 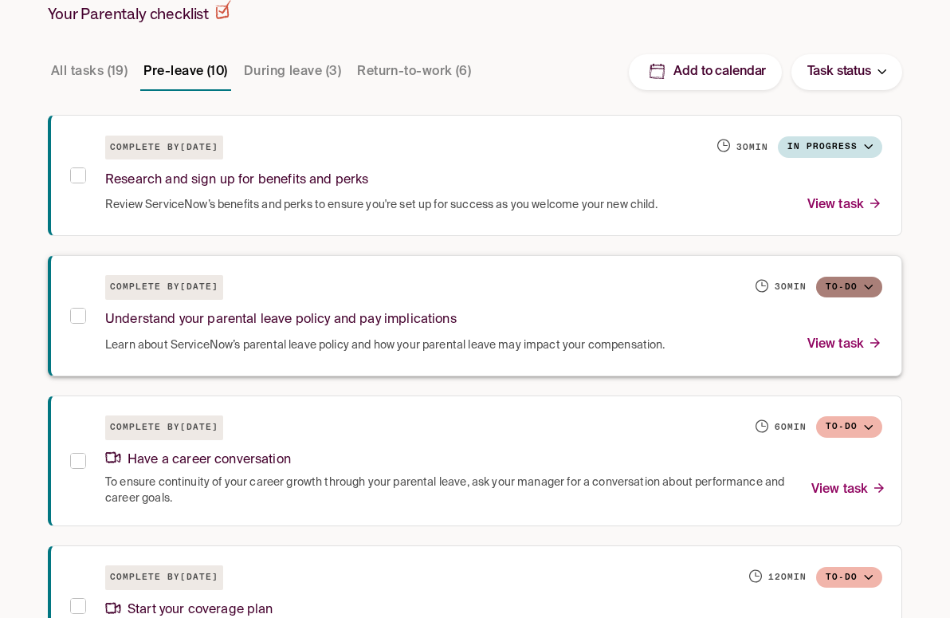 What do you see at coordinates (198, 460) in the screenshot?
I see `p: Have a career conversation` at bounding box center [198, 460].